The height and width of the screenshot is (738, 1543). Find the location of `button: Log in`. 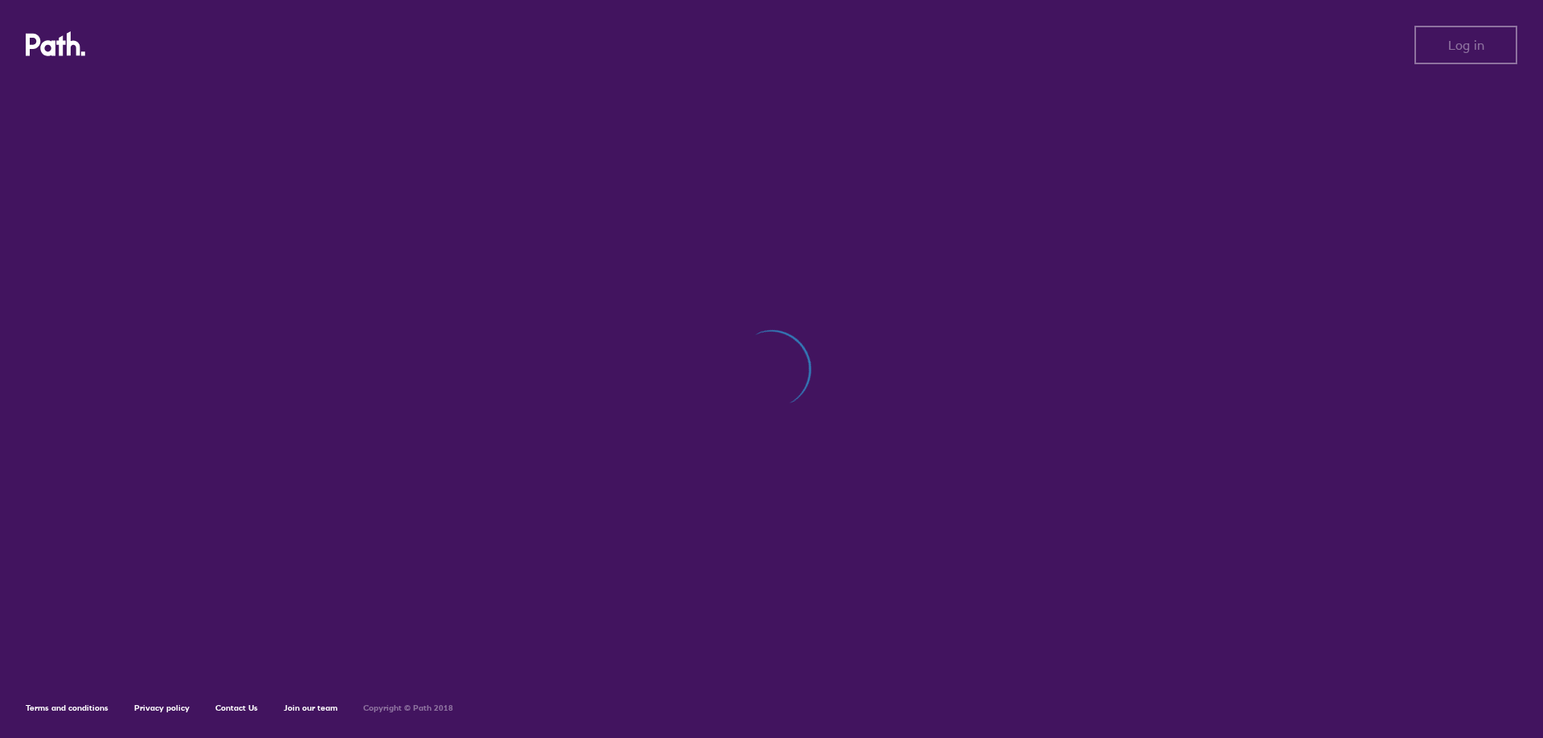

button: Log in is located at coordinates (1466, 45).